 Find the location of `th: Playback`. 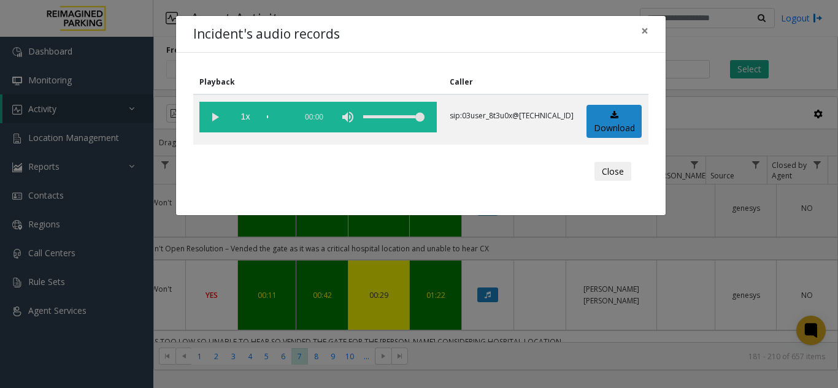

th: Playback is located at coordinates (318, 82).